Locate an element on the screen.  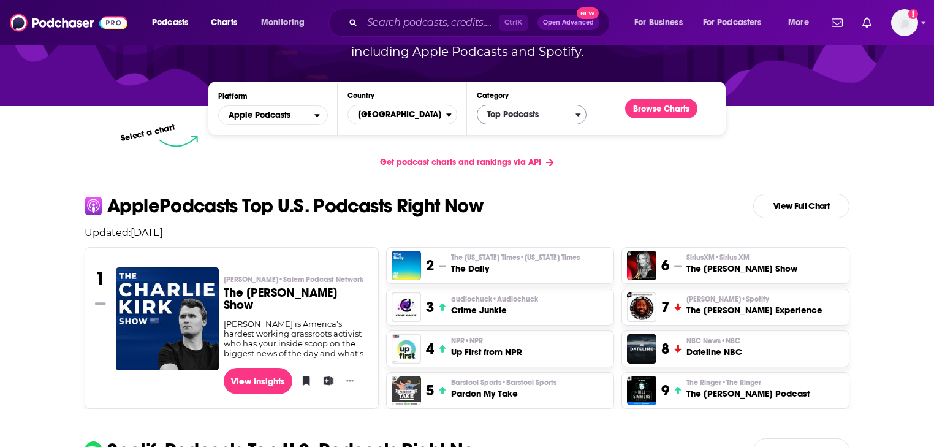
a: The Bill Simmons Podcast is located at coordinates (641, 390).